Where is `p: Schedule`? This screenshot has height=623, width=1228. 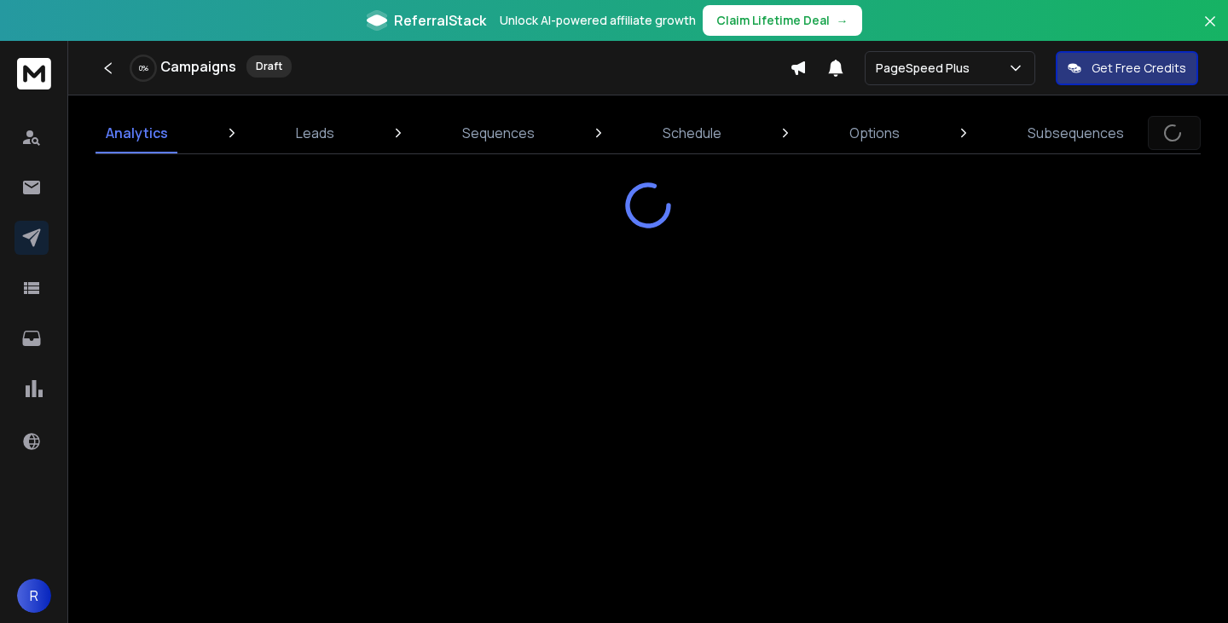
p: Schedule is located at coordinates (692, 133).